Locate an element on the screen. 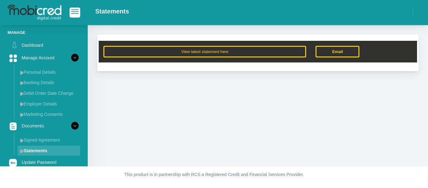 Image resolution: width=428 pixels, height=188 pixels. a: Signed Agreement is located at coordinates (49, 140).